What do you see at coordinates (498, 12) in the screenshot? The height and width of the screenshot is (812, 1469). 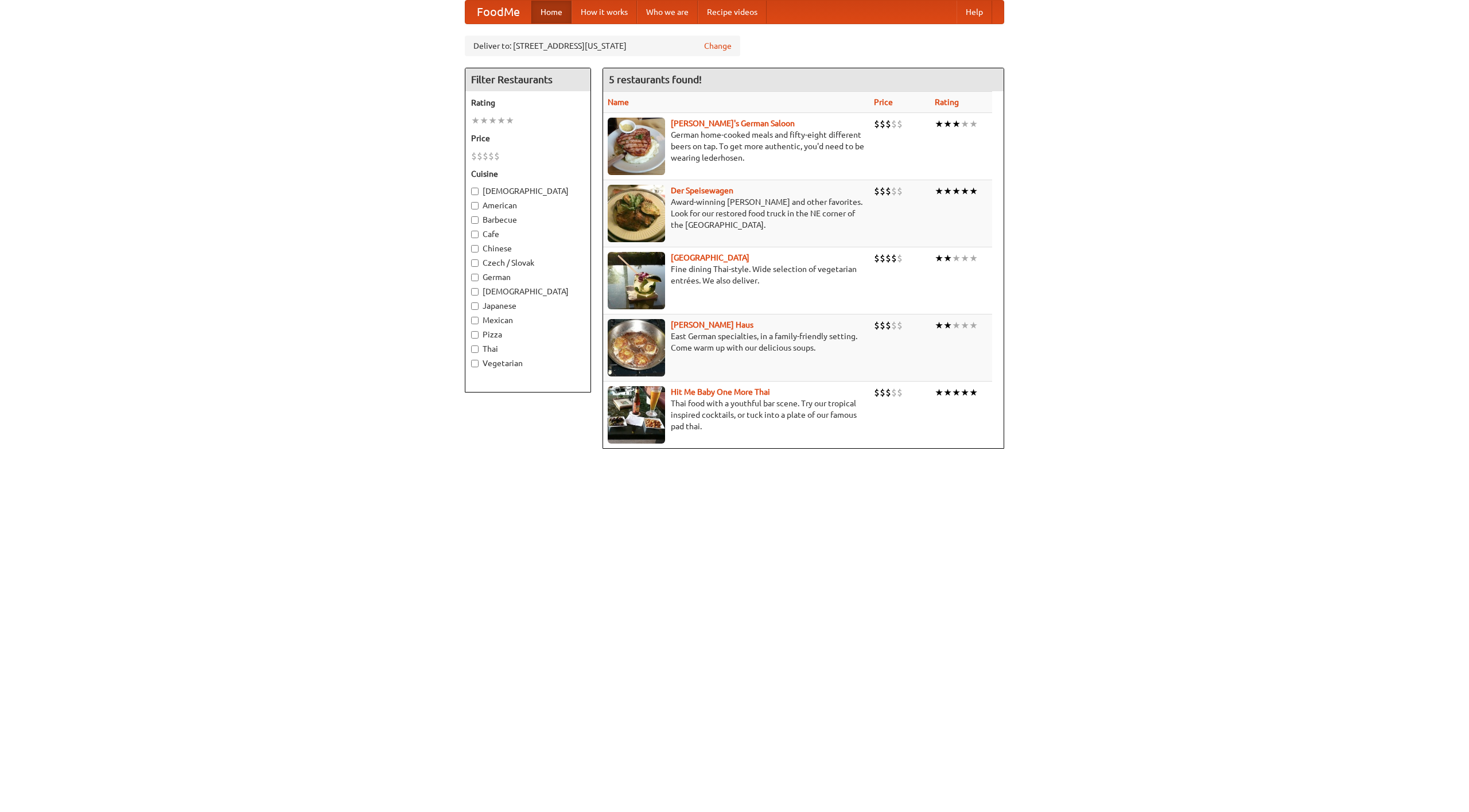 I see `a: FoodMe` at bounding box center [498, 12].